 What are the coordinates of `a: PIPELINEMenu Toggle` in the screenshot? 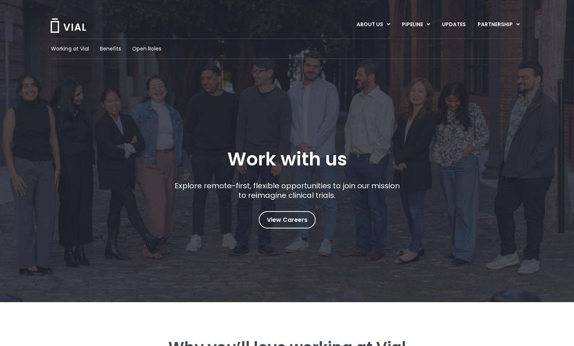 It's located at (415, 25).